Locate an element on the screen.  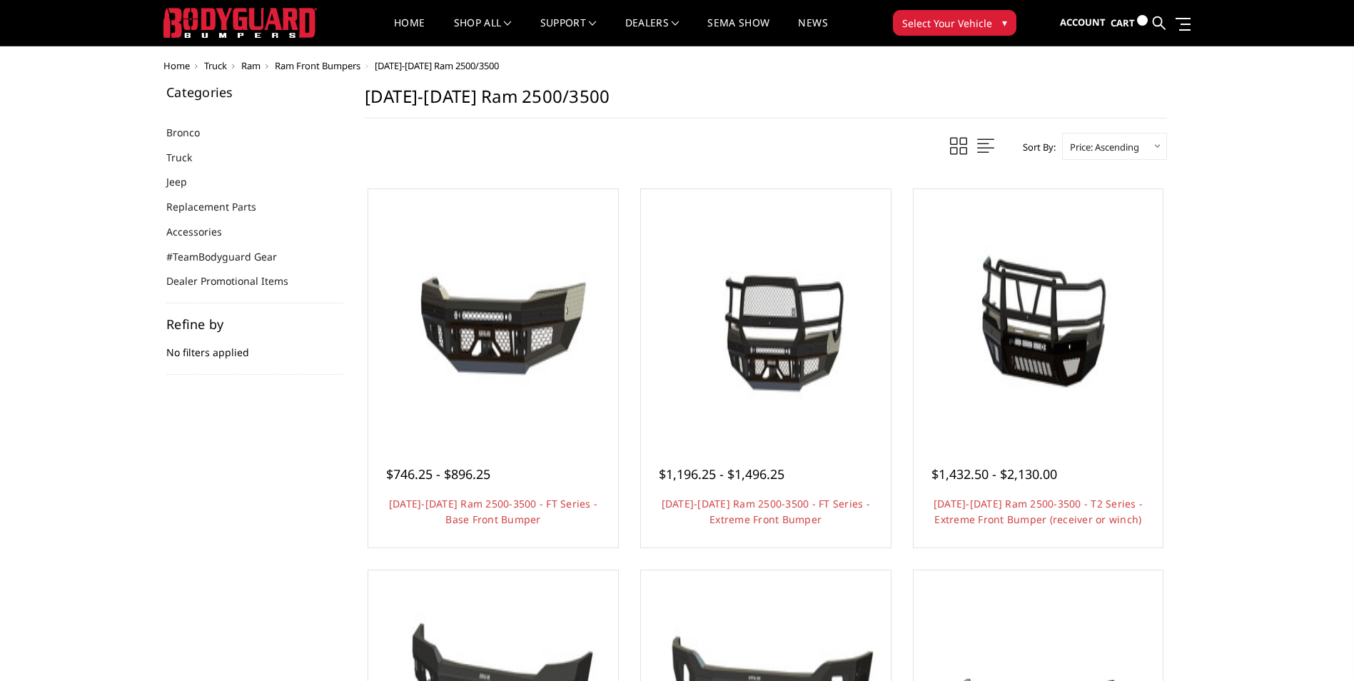
div: No filters applied is located at coordinates (255, 346).